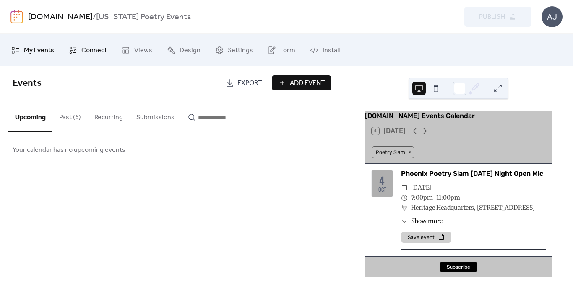  I want to click on a: Install, so click(324, 50).